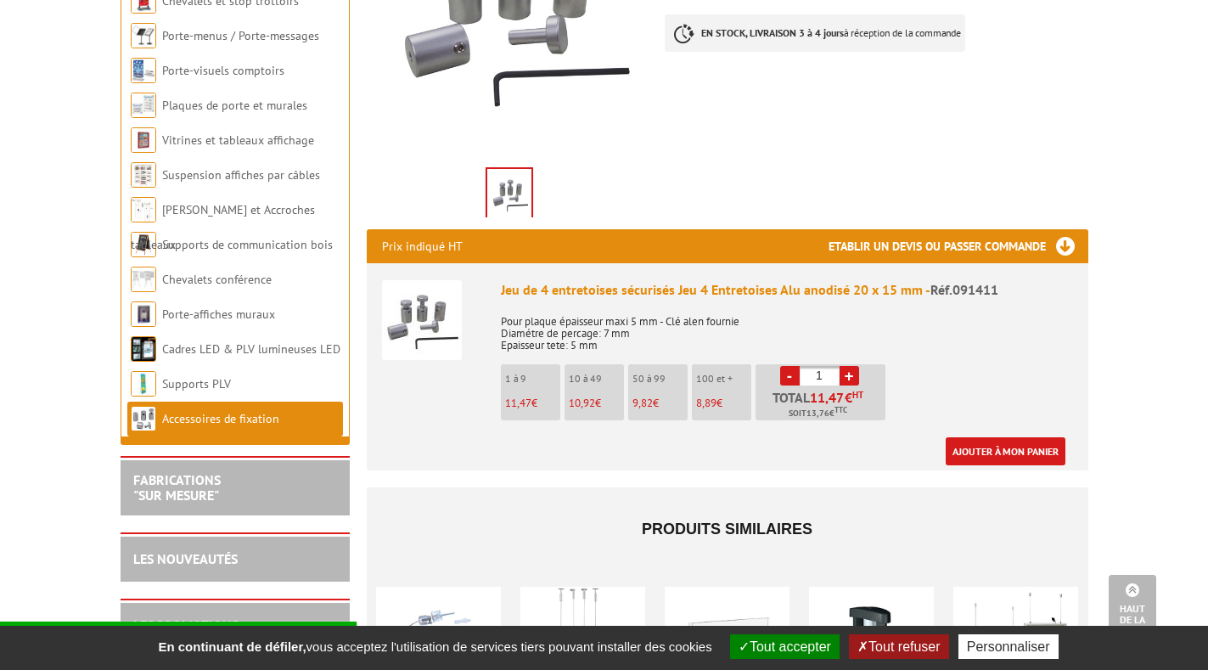 This screenshot has width=1208, height=670. Describe the element at coordinates (234, 105) in the screenshot. I see `a: Plaques de porte et murales` at that location.